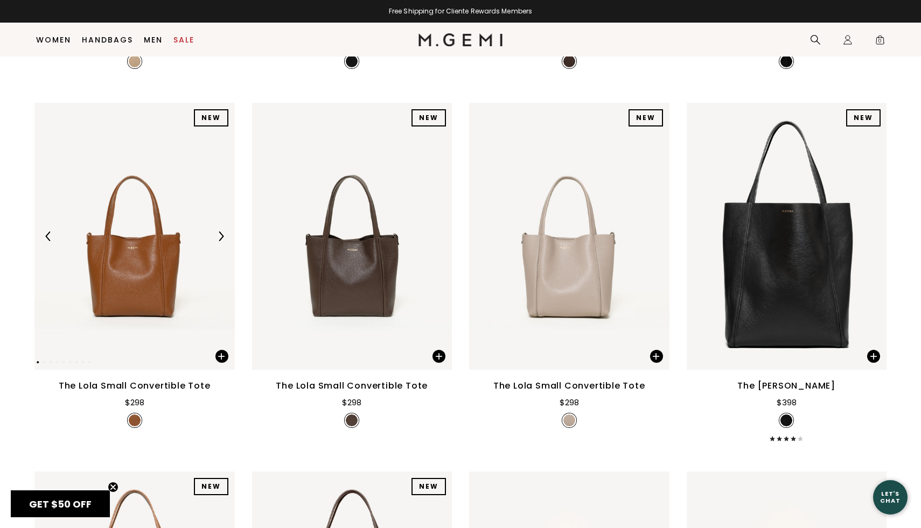 This screenshot has width=921, height=528. What do you see at coordinates (184, 40) in the screenshot?
I see `a: Sale` at bounding box center [184, 40].